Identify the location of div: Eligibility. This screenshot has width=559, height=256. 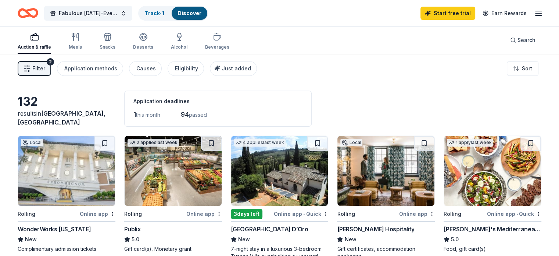
(186, 68).